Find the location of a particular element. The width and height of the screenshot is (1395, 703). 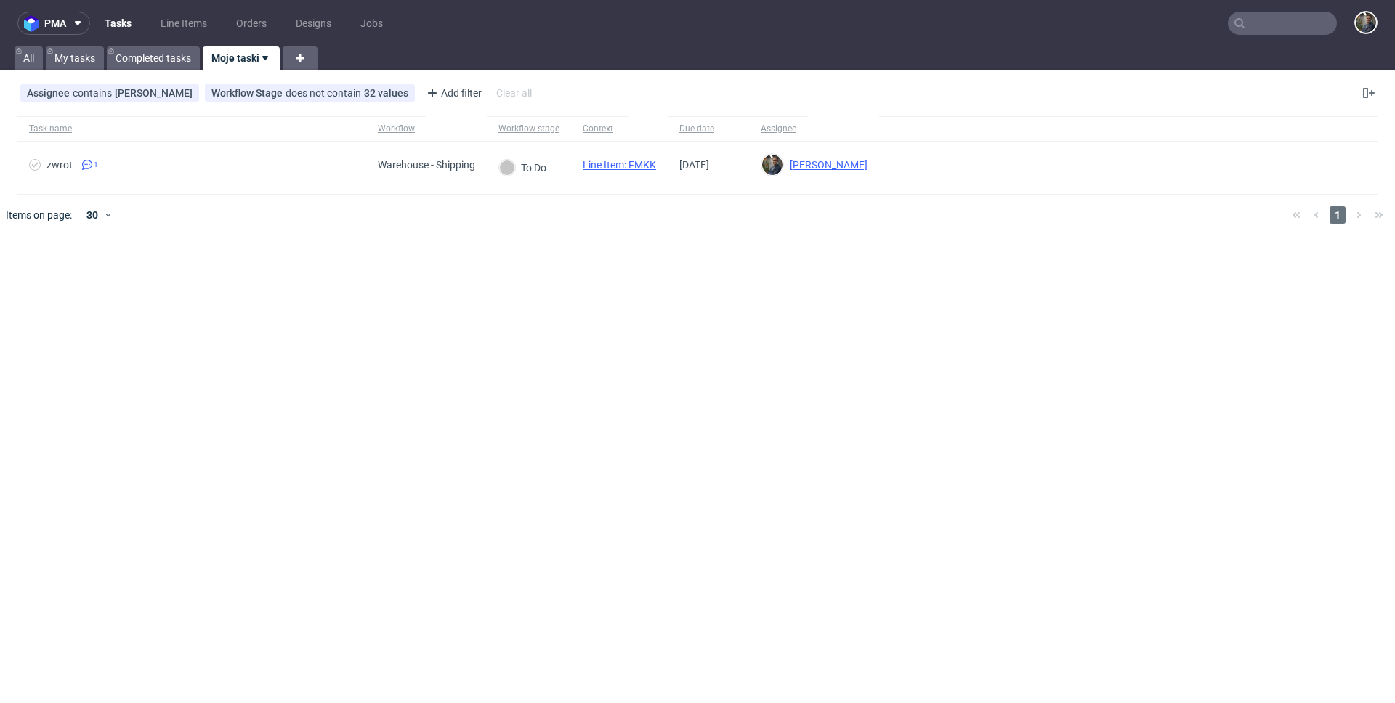

a: Line Items is located at coordinates (184, 23).